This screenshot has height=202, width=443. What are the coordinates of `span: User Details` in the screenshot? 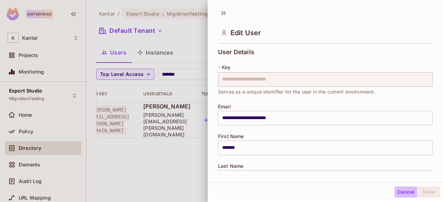 It's located at (236, 52).